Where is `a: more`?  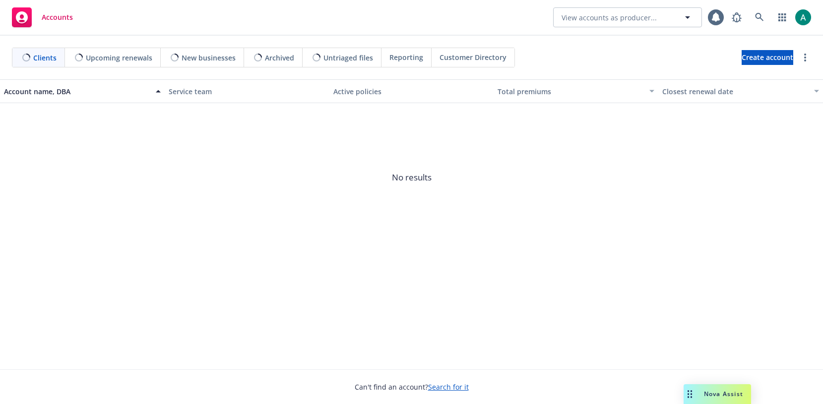 a: more is located at coordinates (805, 58).